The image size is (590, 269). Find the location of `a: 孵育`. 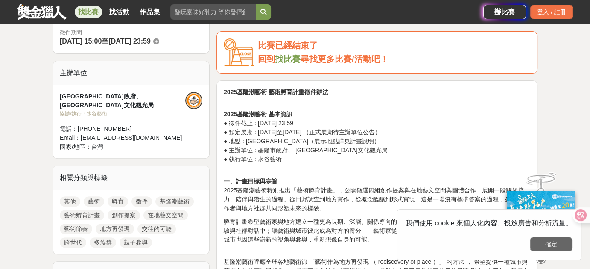

a: 孵育 is located at coordinates (118, 201).